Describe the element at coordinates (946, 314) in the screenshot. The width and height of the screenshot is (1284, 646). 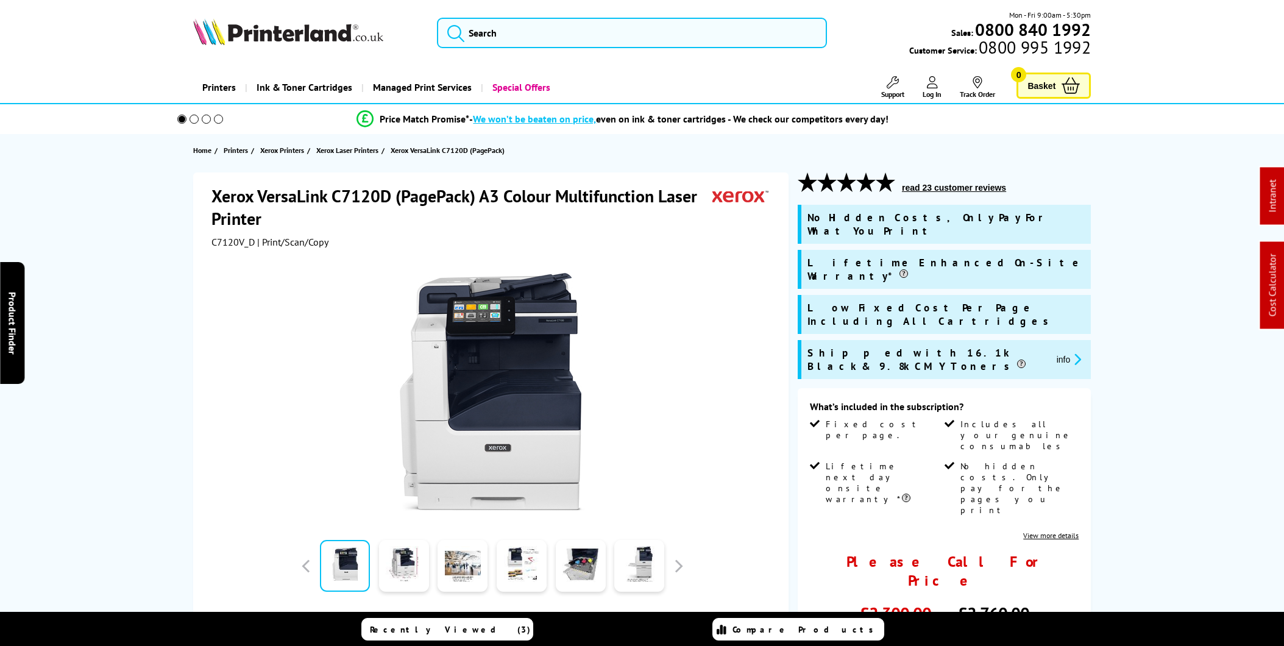
I see `span: Low Fixed Cost Per Page Including All Cartridges` at that location.